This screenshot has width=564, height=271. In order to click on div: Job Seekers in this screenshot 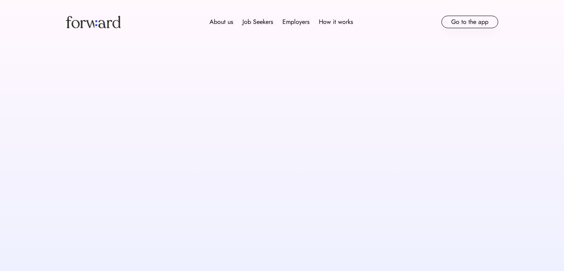, I will do `click(258, 22)`.